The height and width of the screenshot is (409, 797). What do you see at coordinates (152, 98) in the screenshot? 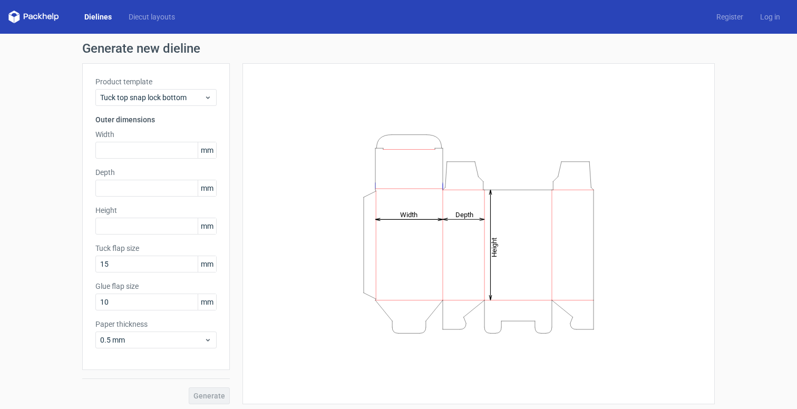
I see `span: Tuck top snap lock bottom` at bounding box center [152, 98].